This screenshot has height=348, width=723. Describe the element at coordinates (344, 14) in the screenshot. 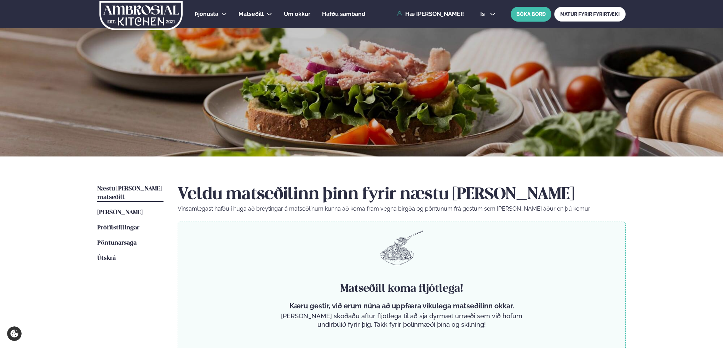

I see `a: Hafðu samband` at that location.